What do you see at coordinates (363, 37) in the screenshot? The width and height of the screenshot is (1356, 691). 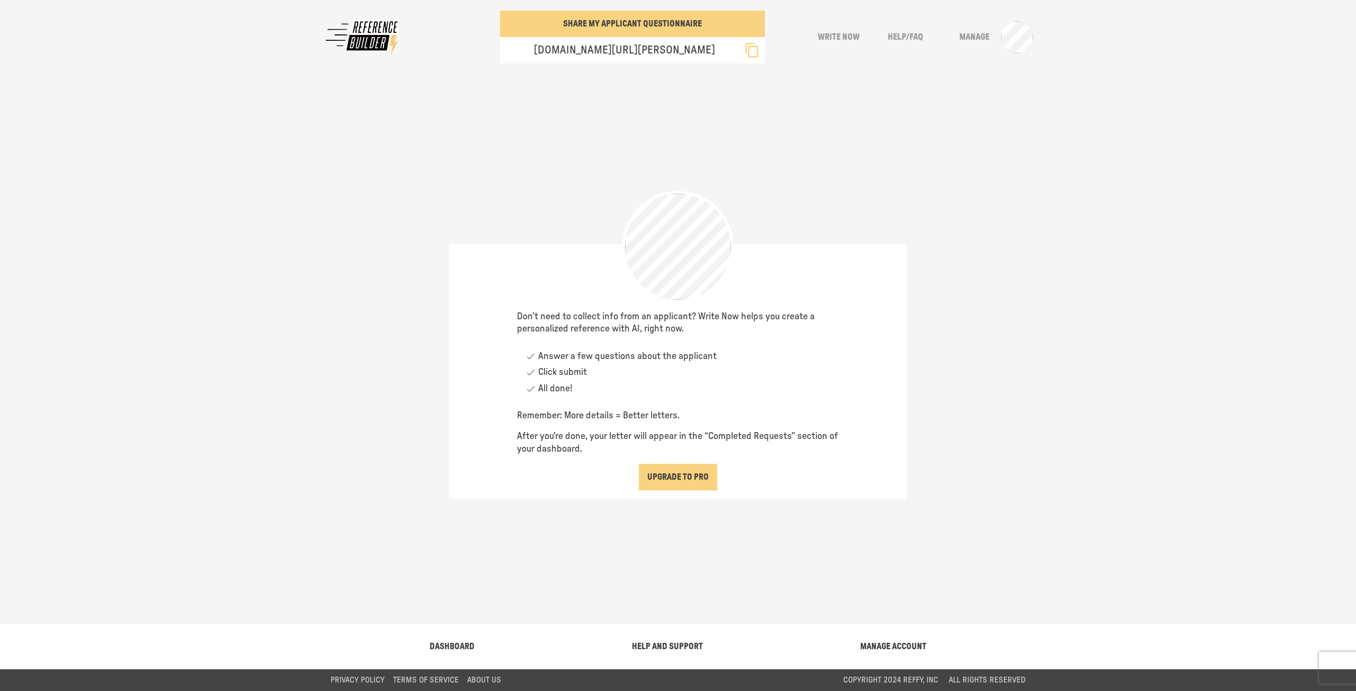 I see `img: reffy logo` at bounding box center [363, 37].